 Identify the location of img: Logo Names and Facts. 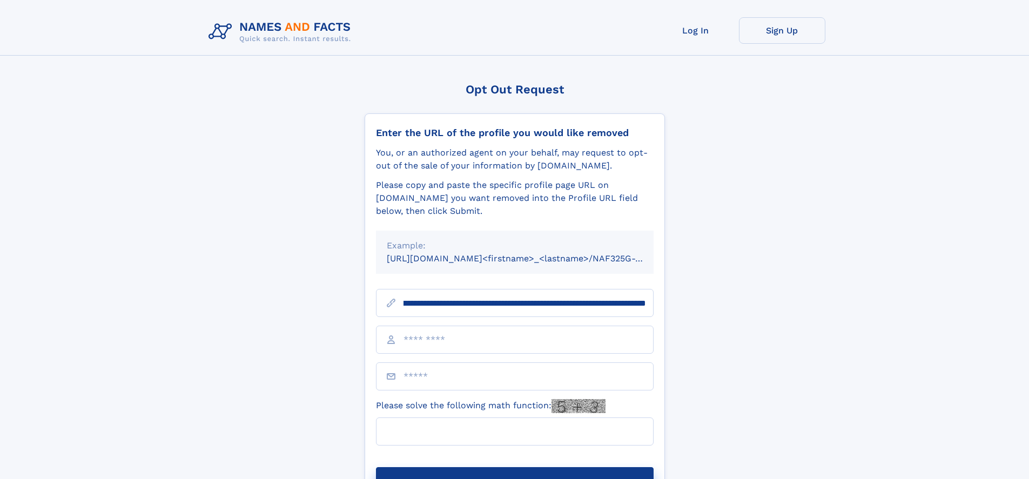
(282, 32).